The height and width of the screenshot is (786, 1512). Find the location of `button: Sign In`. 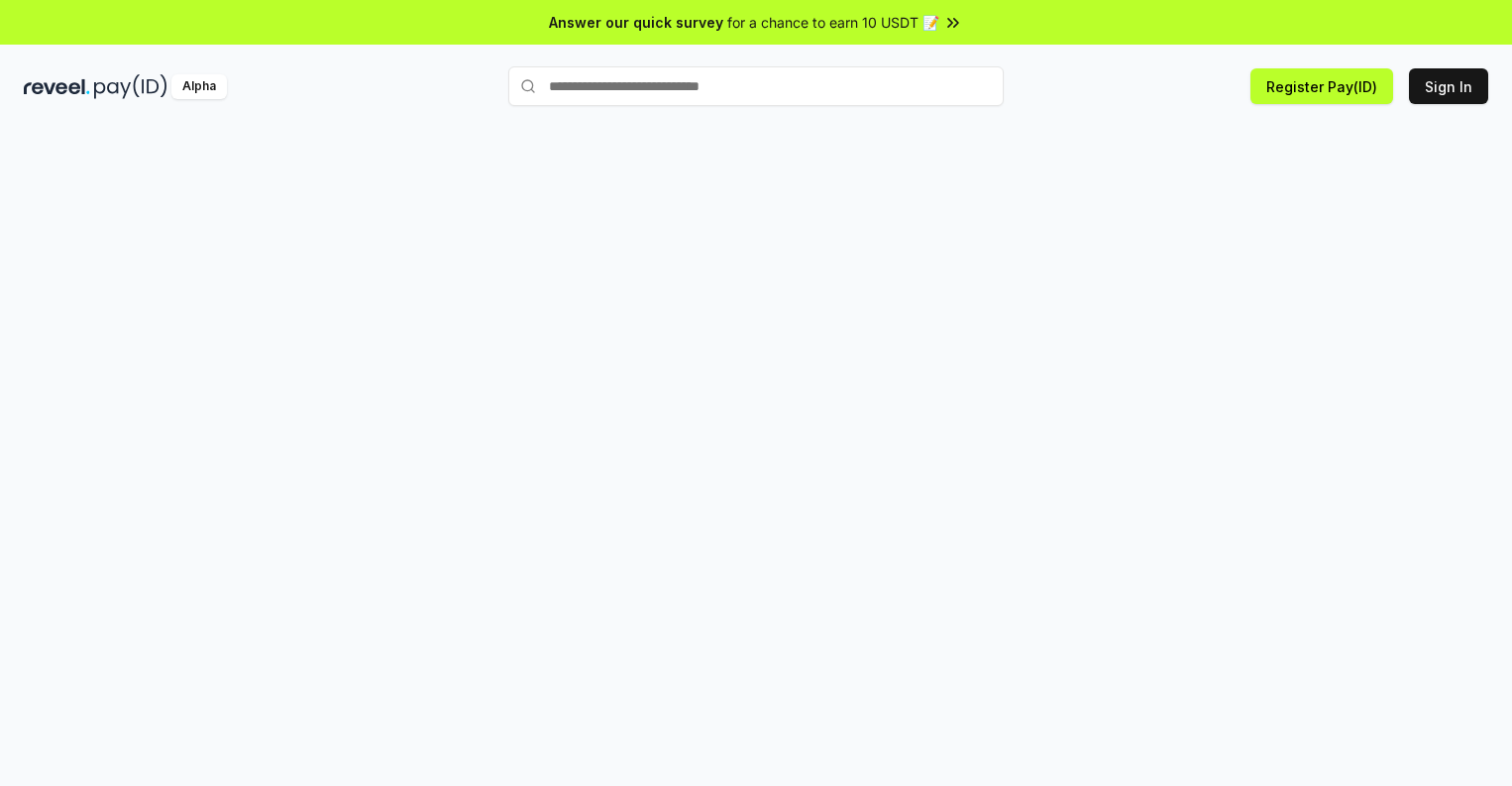

button: Sign In is located at coordinates (1449, 86).